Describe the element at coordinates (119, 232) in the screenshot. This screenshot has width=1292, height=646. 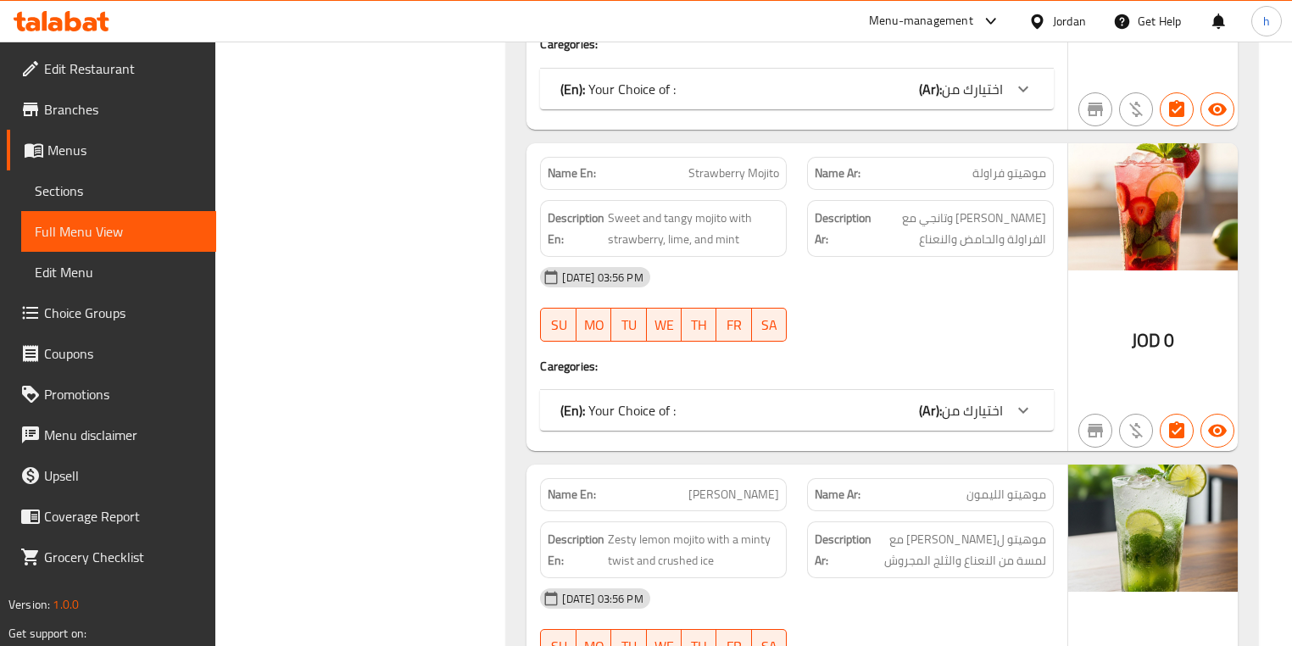
I see `a: Full Menu View` at that location.